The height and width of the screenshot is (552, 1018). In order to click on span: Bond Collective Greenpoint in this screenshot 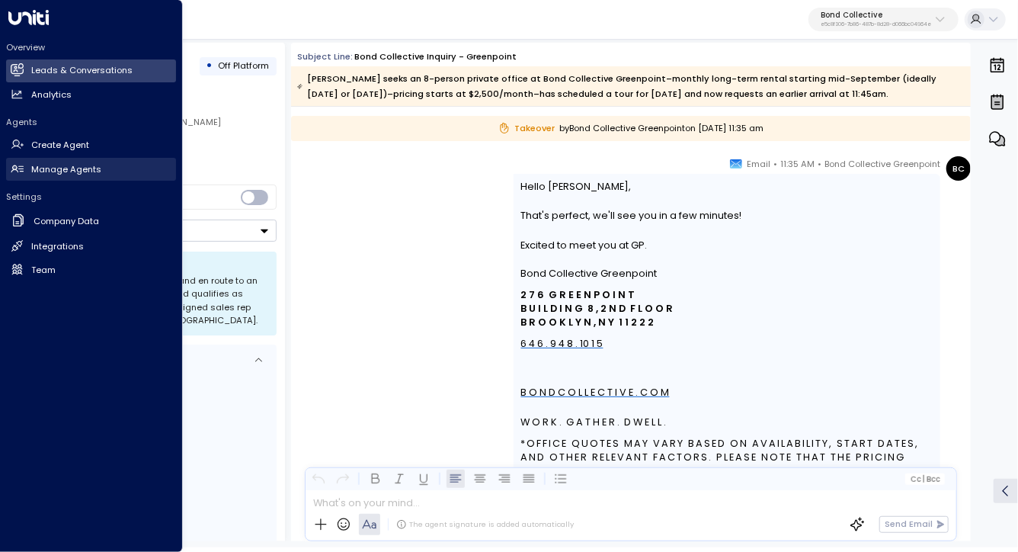, I will do `click(882, 164)`.